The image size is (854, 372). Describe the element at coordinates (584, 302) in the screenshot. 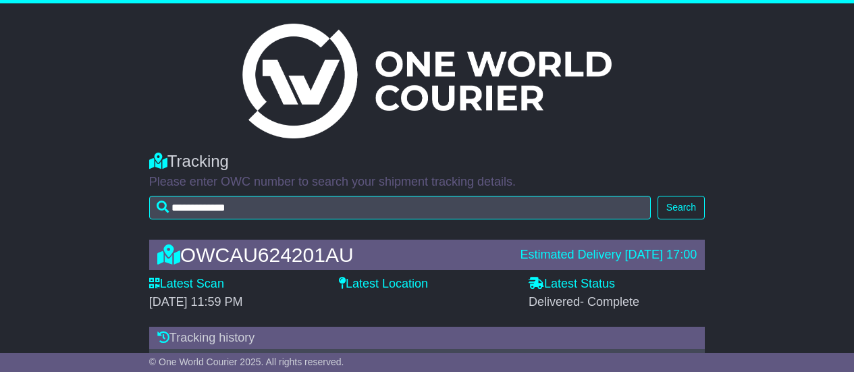

I see `span: Delivered` at that location.